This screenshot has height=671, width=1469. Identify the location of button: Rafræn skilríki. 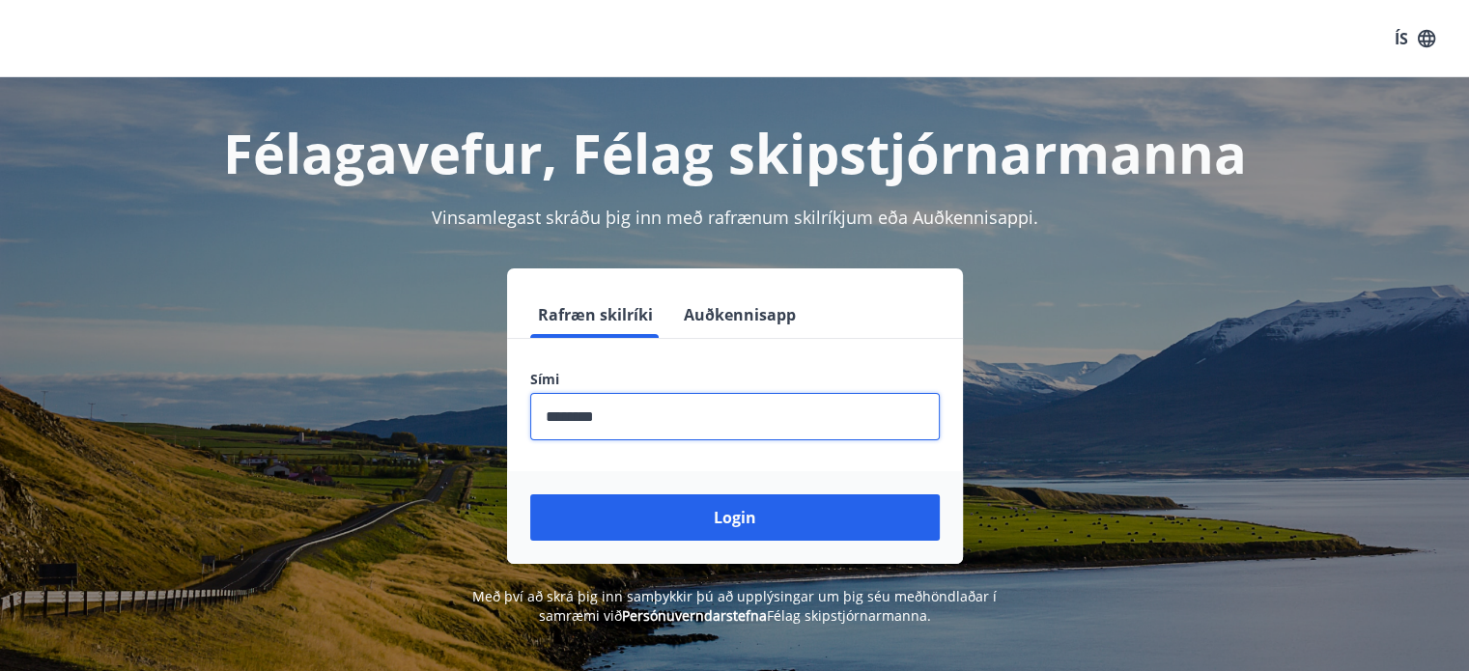
(595, 315).